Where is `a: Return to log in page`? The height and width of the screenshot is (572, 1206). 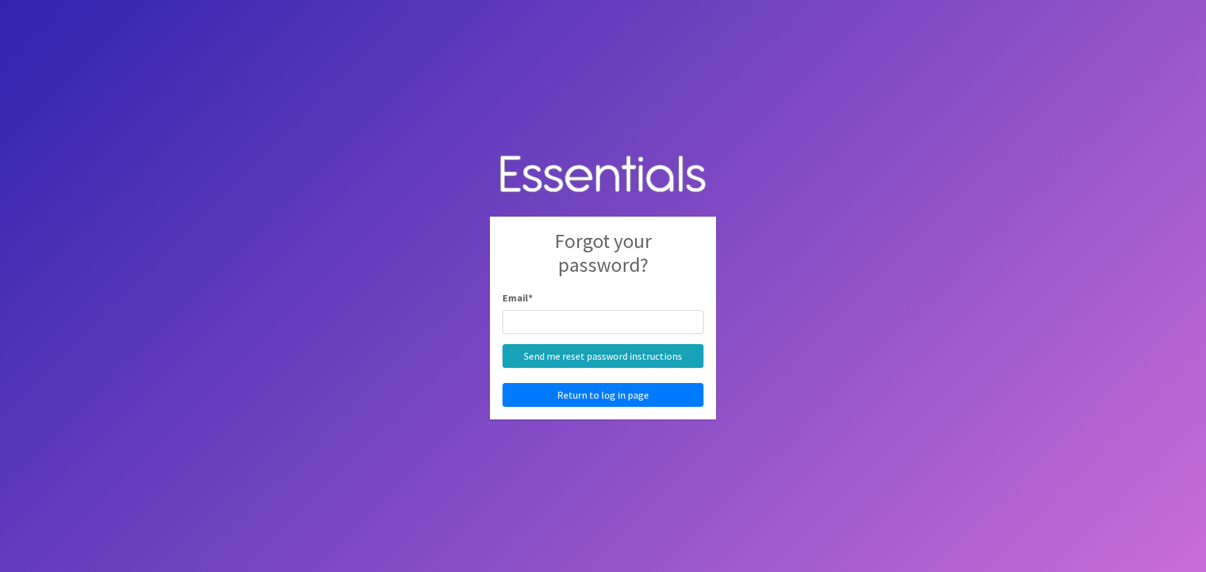
a: Return to log in page is located at coordinates (603, 395).